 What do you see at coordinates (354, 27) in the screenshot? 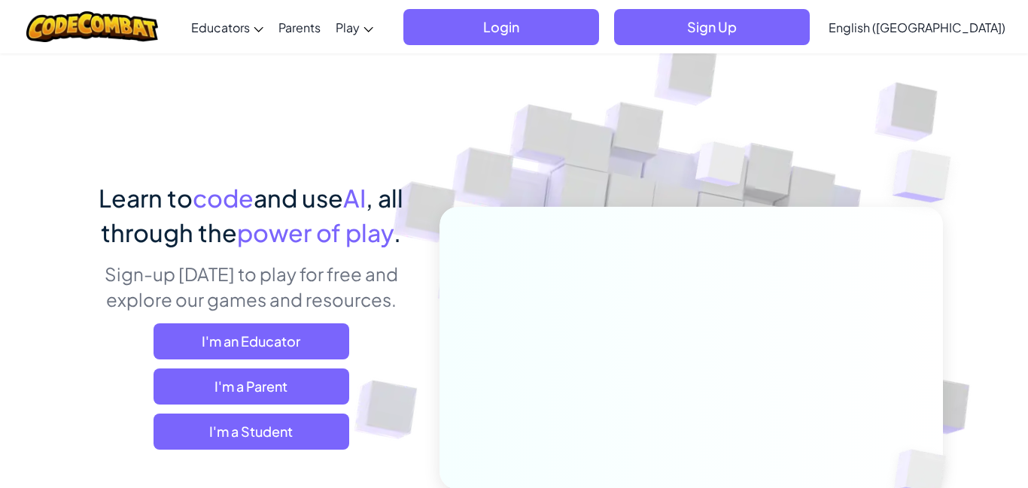
I see `a: Play` at bounding box center [354, 27].